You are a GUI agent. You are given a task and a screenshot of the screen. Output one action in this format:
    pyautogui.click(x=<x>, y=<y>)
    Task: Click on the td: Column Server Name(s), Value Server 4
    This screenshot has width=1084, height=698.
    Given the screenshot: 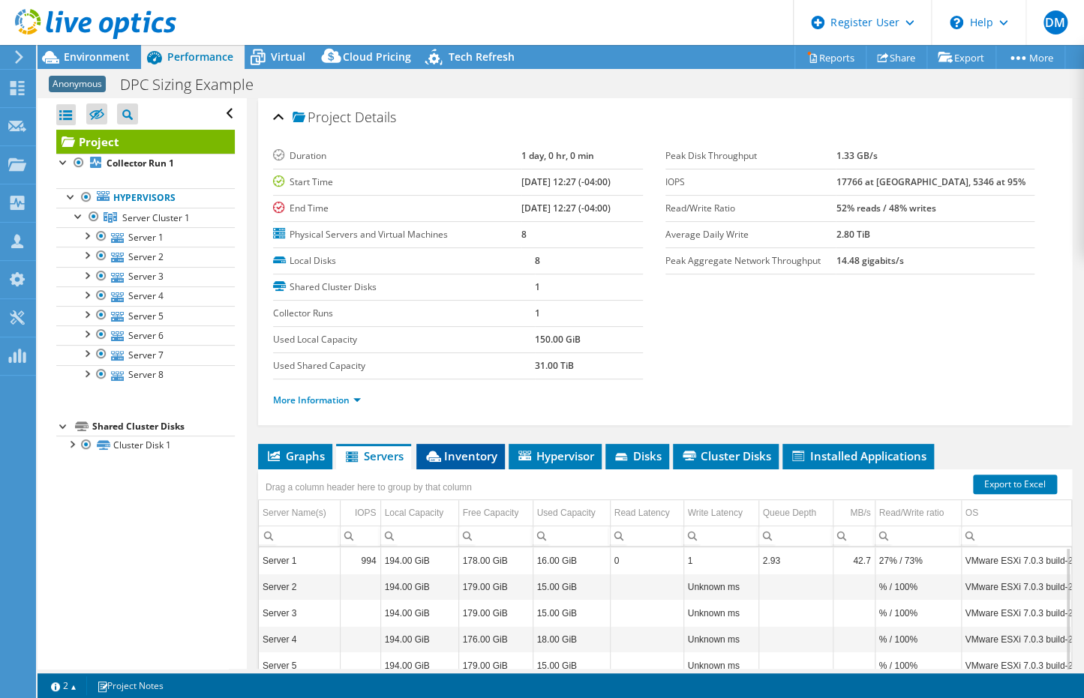 What is the action you would take?
    pyautogui.click(x=299, y=639)
    